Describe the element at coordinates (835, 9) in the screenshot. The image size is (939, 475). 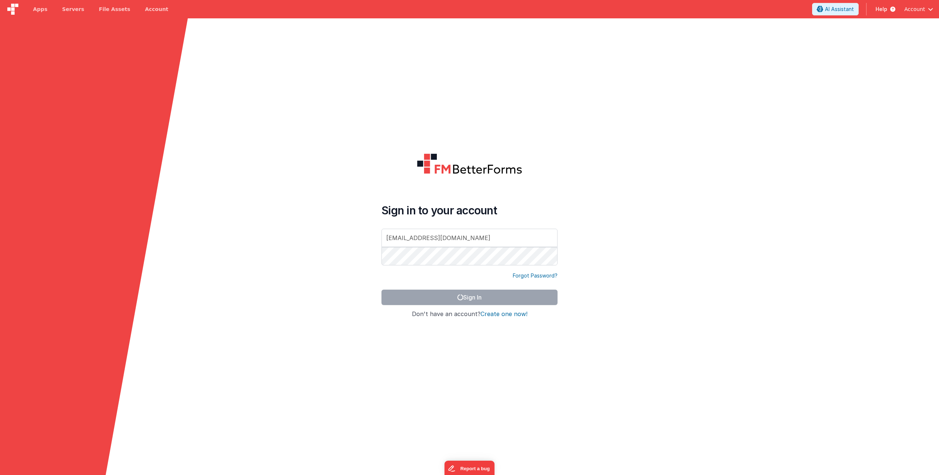
I see `button: AI Assistant` at that location.